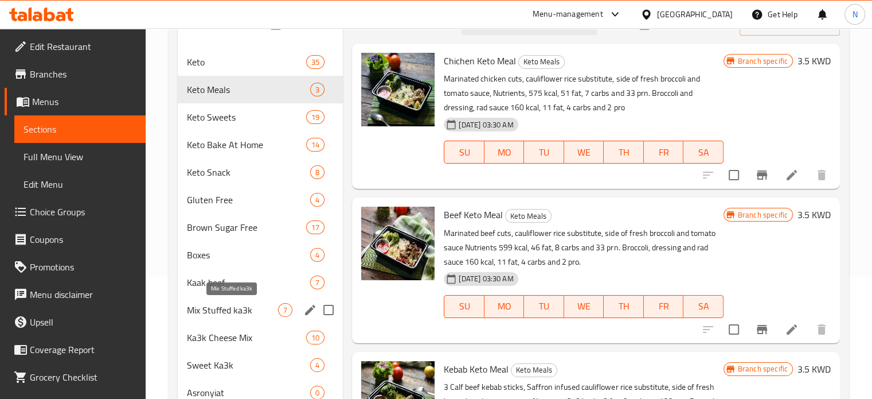  Describe the element at coordinates (398, 243) in the screenshot. I see `img: Beef Keto Meal` at that location.